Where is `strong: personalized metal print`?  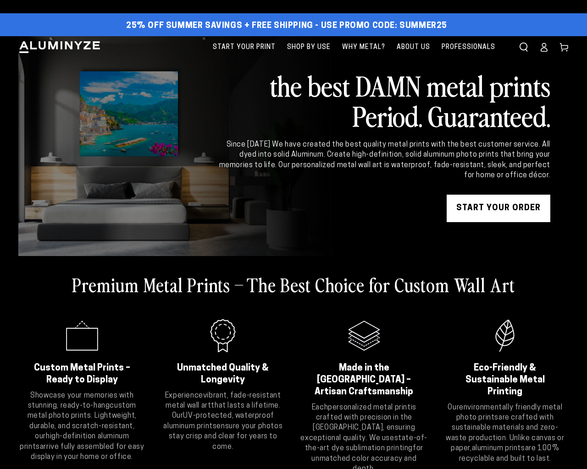 strong: personalized metal print is located at coordinates (369, 408).